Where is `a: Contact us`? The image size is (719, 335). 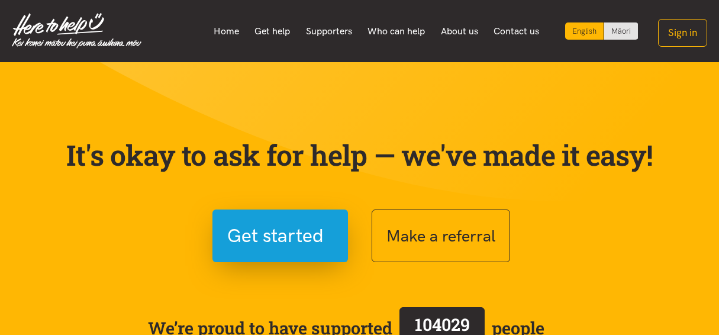 a: Contact us is located at coordinates (517, 31).